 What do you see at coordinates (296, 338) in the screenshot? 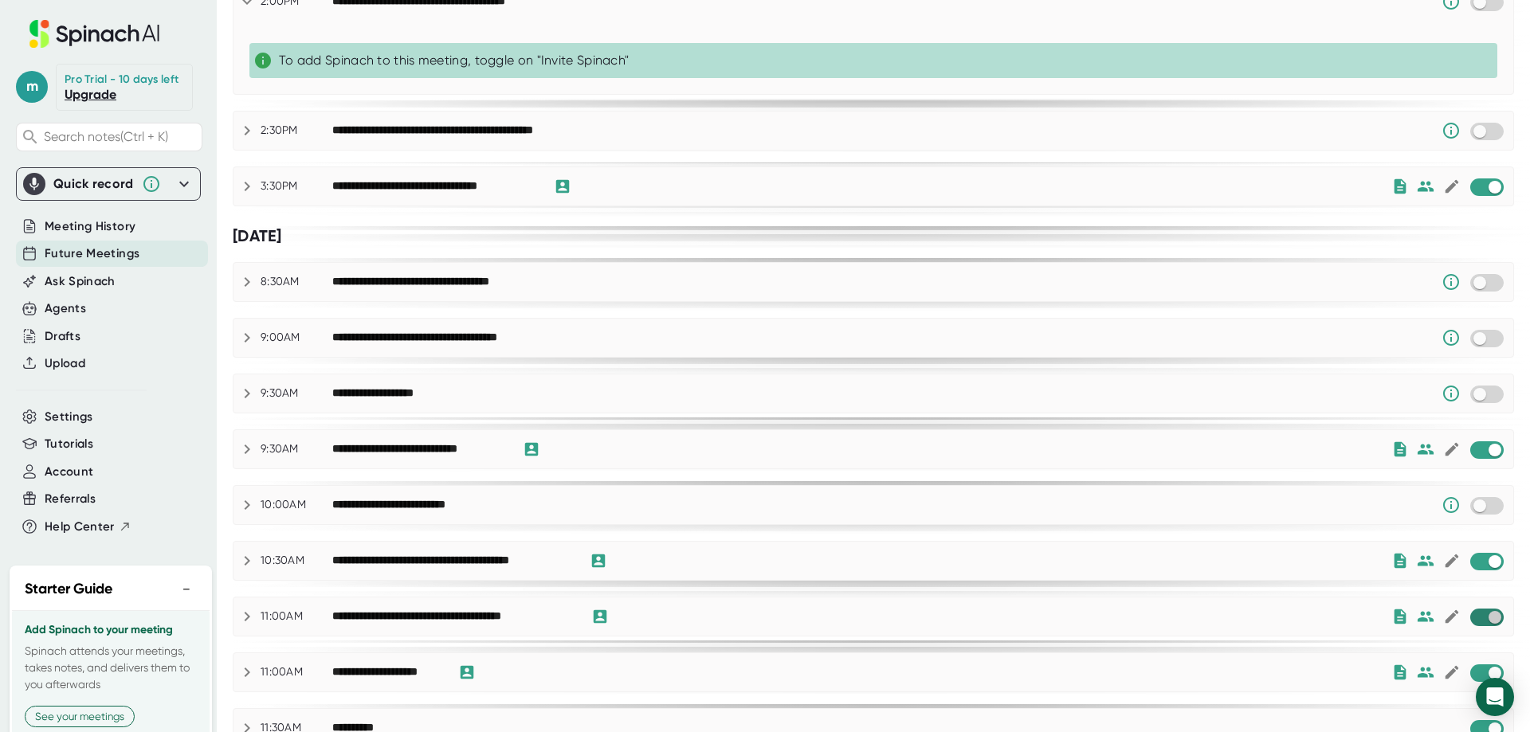
I see `div: 9:00AM` at bounding box center [296, 338].